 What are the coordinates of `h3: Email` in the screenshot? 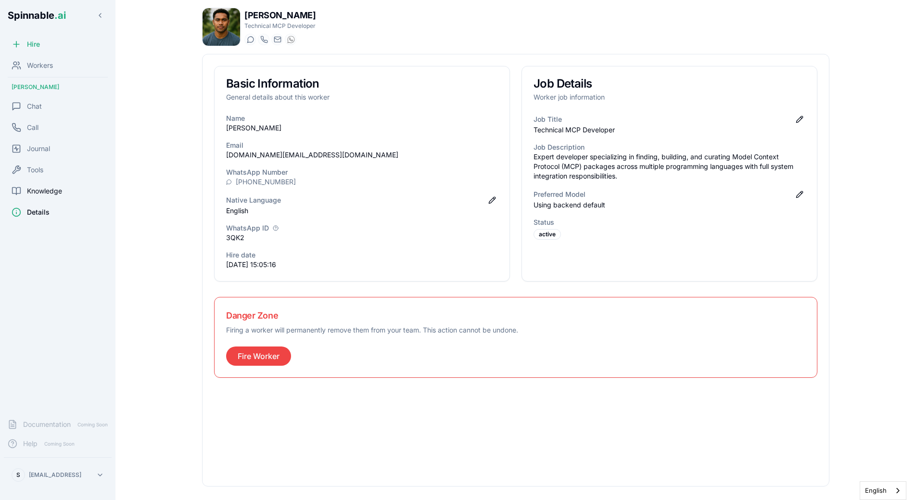 It's located at (362, 145).